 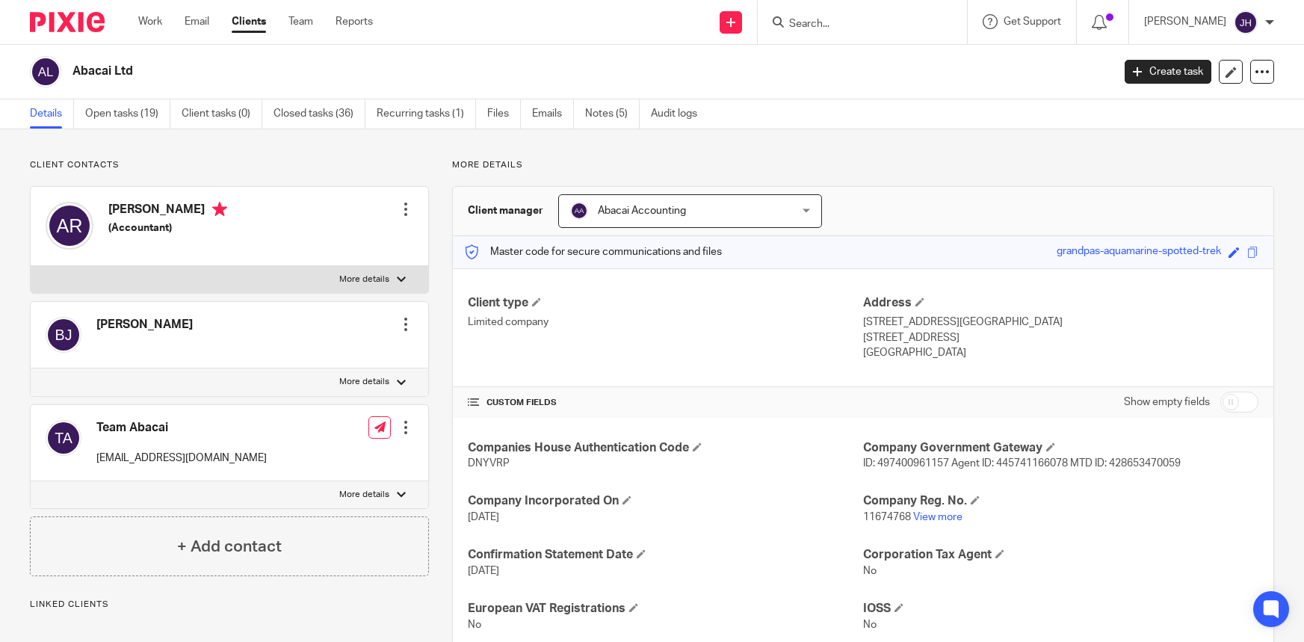 What do you see at coordinates (1060, 501) in the screenshot?
I see `h4: Company Reg. No.` at bounding box center [1060, 501].